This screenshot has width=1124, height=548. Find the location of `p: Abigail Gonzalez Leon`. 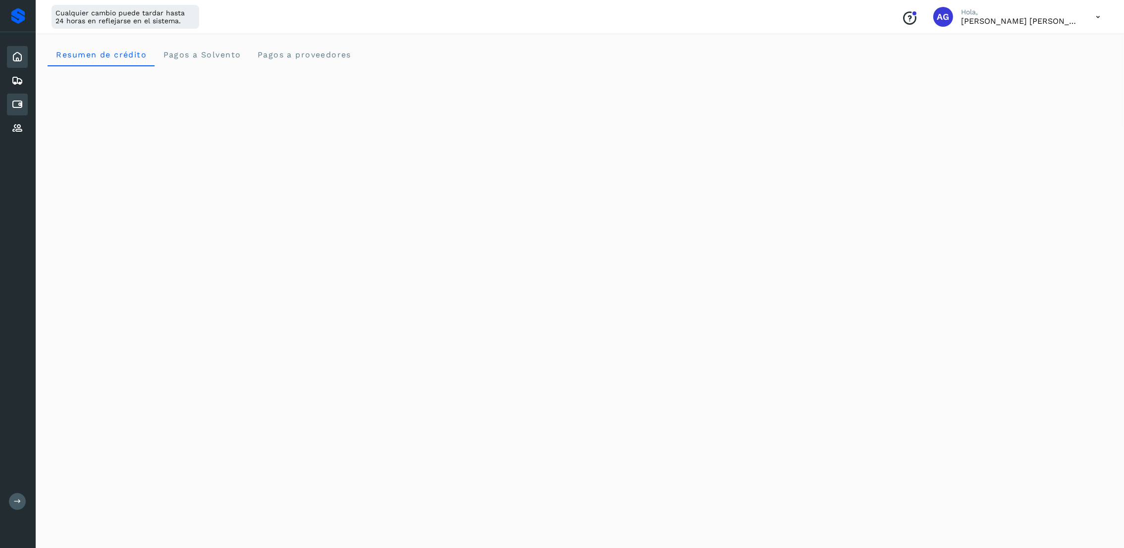

p: Abigail Gonzalez Leon is located at coordinates (1020, 21).